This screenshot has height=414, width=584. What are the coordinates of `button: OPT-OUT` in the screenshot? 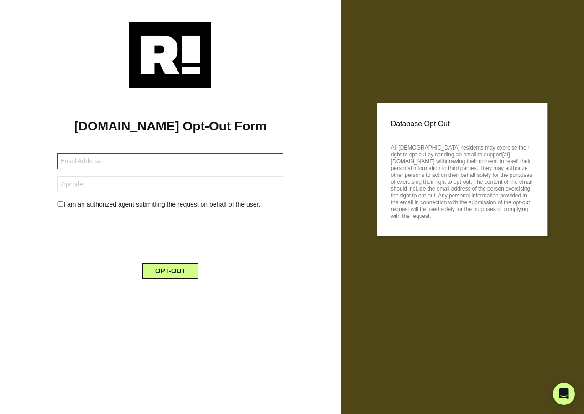 It's located at (170, 271).